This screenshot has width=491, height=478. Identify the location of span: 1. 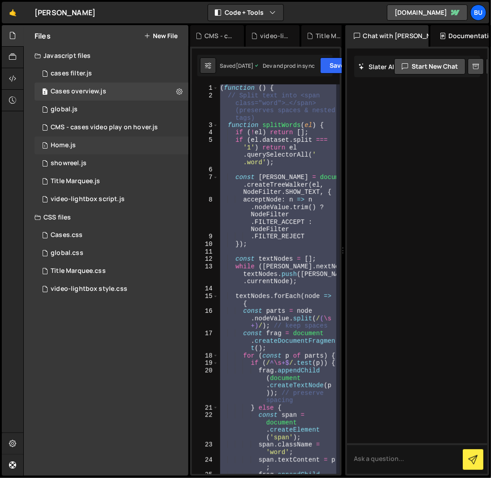
(45, 146).